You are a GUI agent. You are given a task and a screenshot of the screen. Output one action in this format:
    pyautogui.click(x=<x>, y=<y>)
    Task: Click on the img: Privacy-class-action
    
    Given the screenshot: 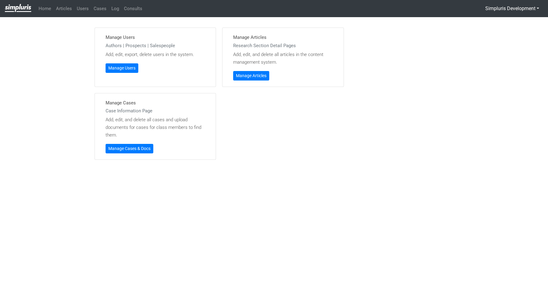 What is the action you would take?
    pyautogui.click(x=18, y=8)
    